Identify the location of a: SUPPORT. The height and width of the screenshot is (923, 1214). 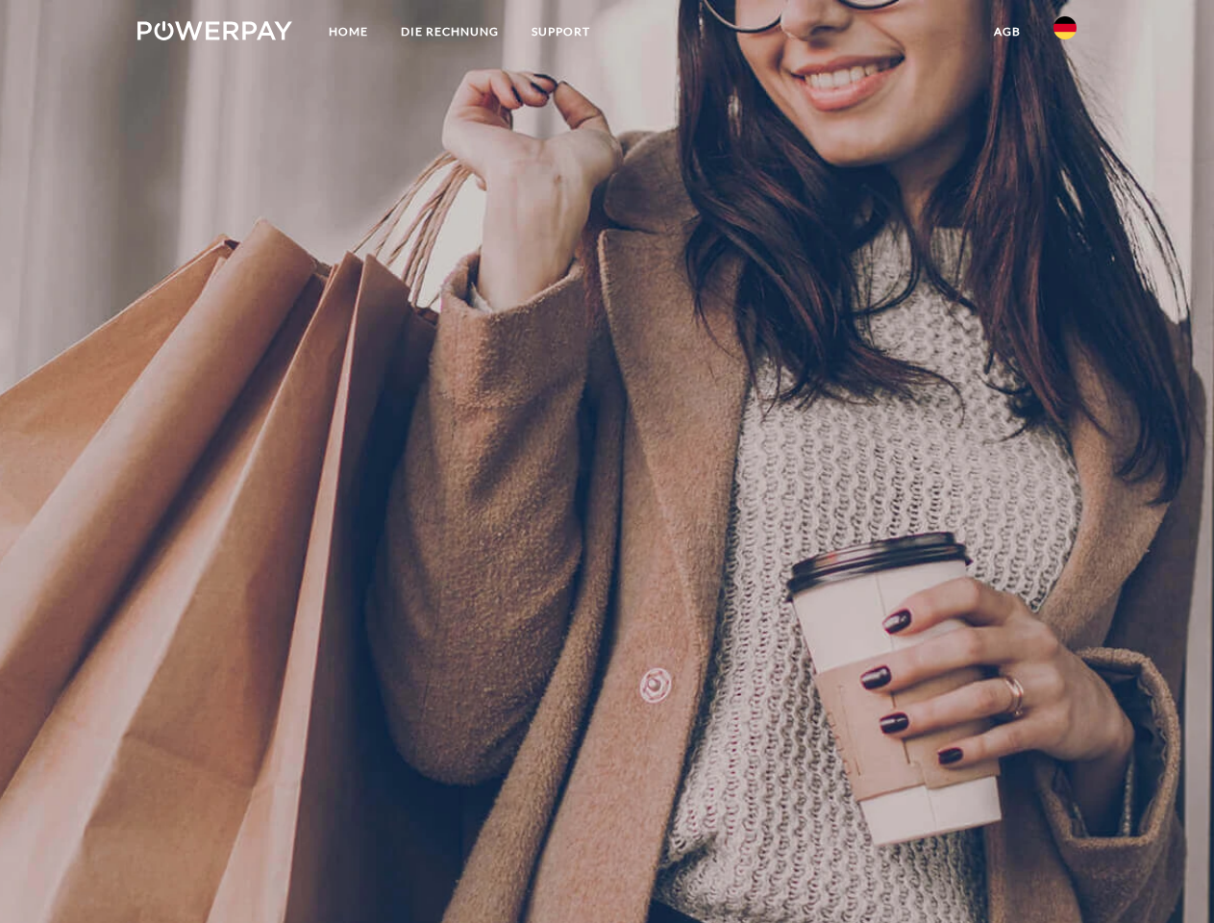
(560, 32).